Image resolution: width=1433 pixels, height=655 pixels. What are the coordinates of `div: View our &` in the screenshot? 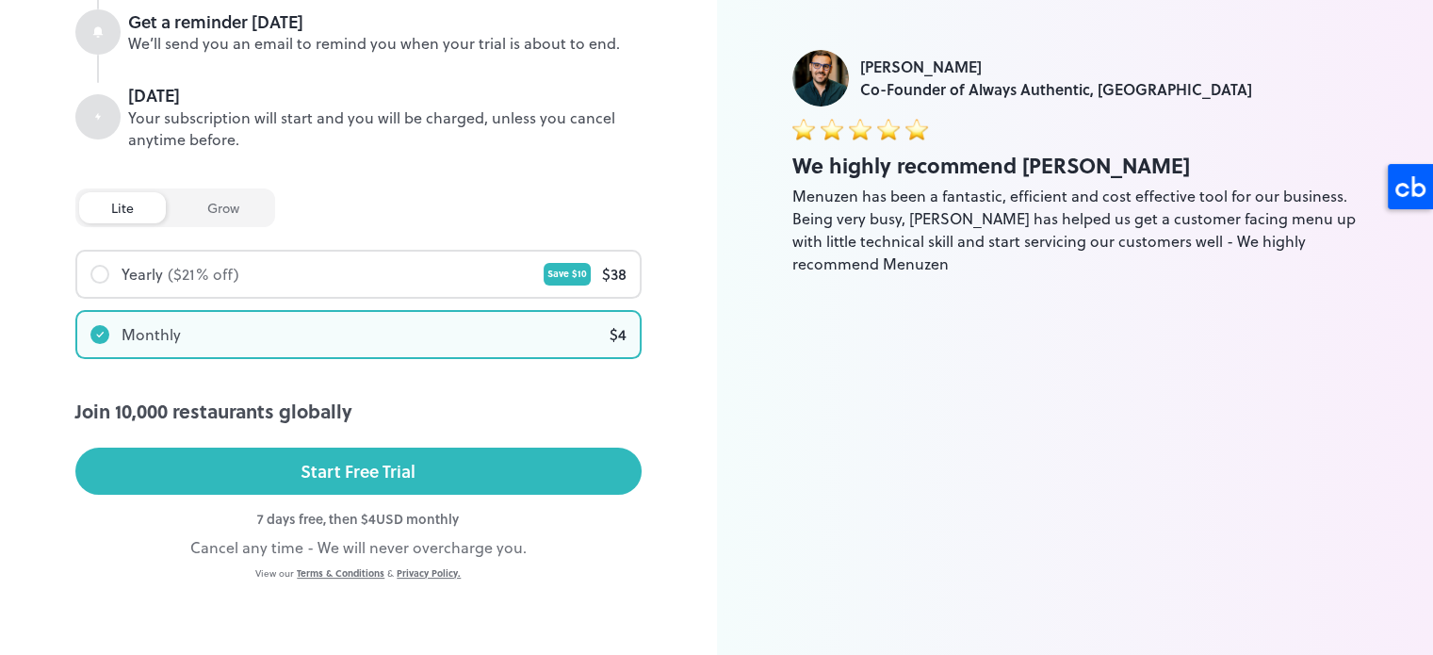 It's located at (358, 573).